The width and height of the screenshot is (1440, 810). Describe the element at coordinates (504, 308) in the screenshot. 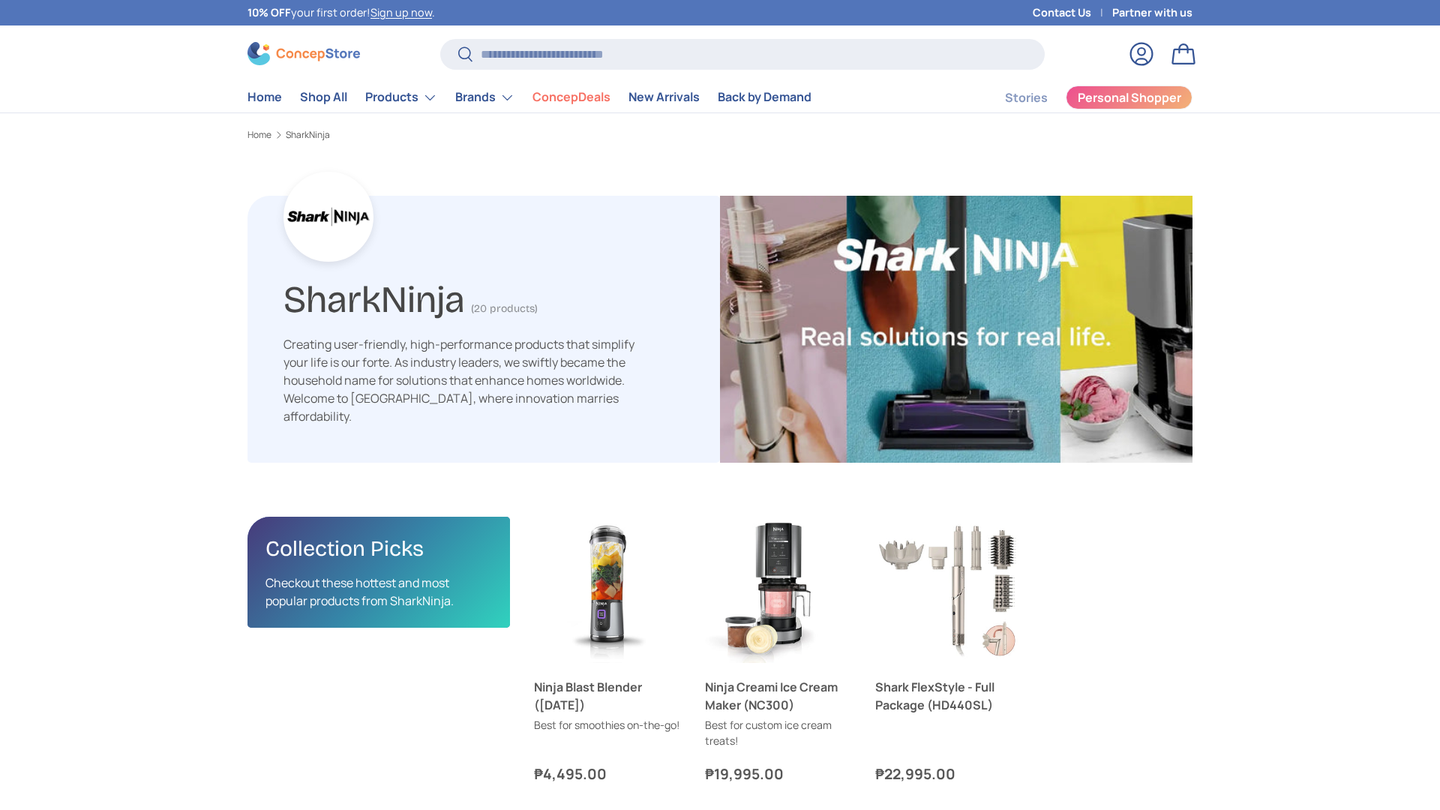

I see `span: (20 products)` at that location.